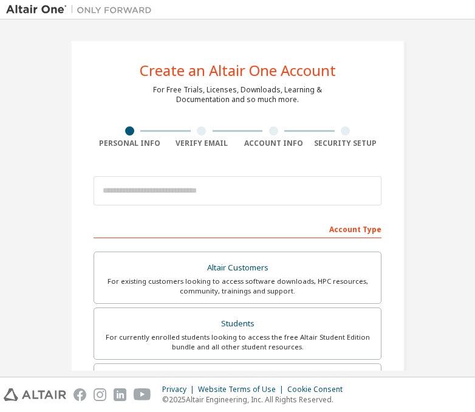 The width and height of the screenshot is (475, 412). What do you see at coordinates (346, 143) in the screenshot?
I see `div: Security Setup` at bounding box center [346, 143].